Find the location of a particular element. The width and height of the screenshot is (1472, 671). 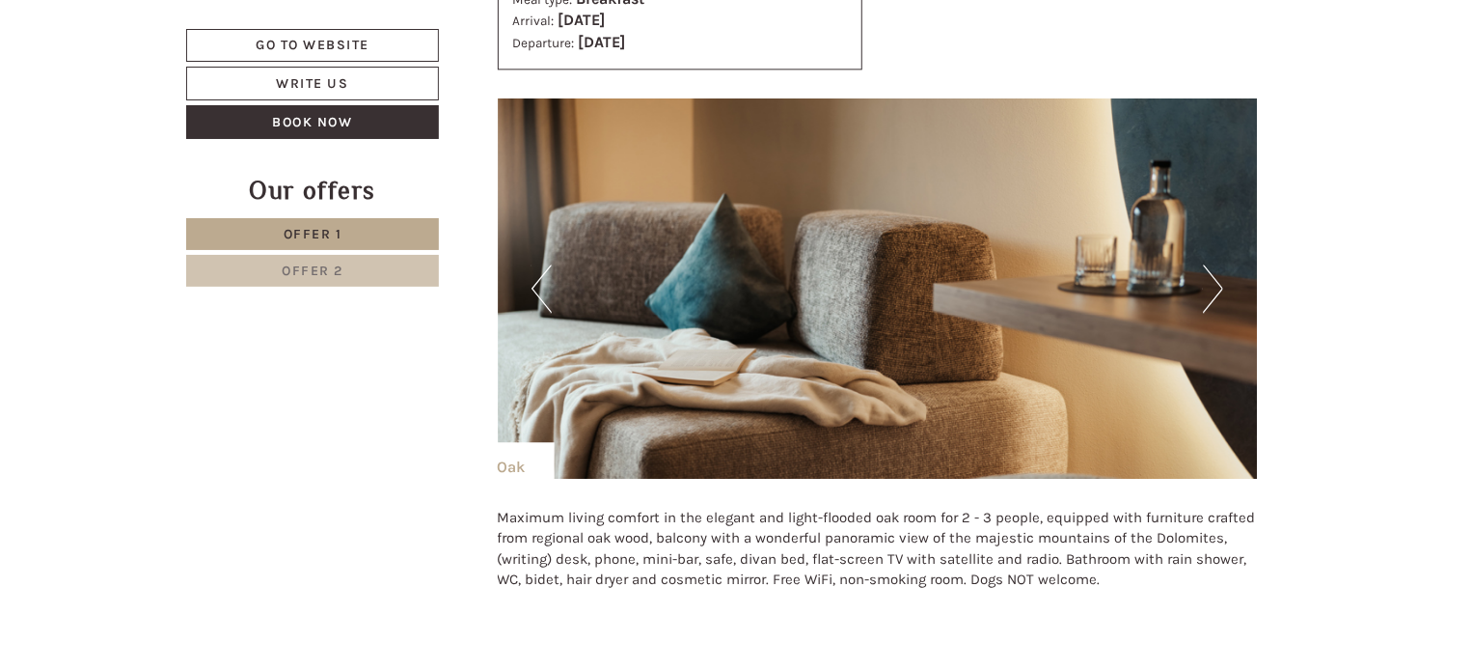

a: Go to website is located at coordinates (313, 45).